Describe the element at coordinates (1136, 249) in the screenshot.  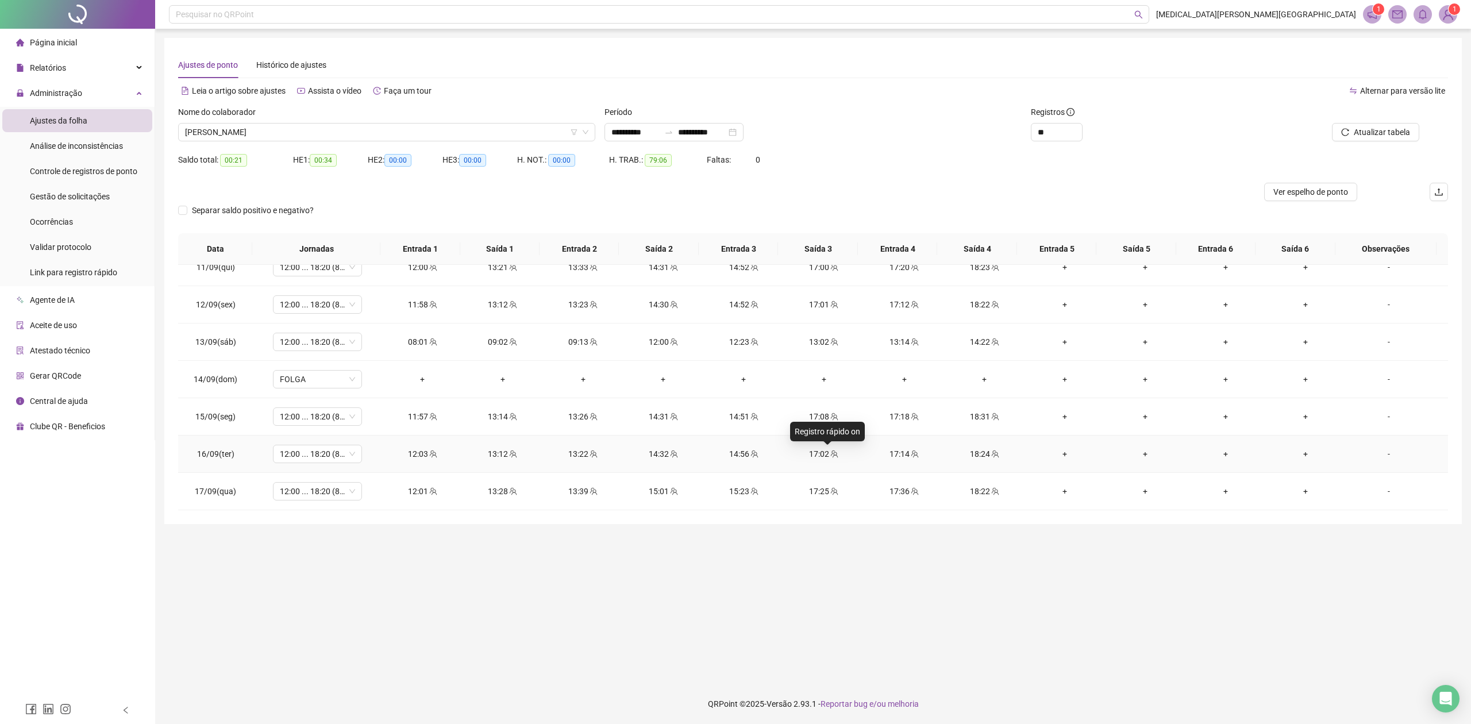
I see `th: Saída 5` at that location.